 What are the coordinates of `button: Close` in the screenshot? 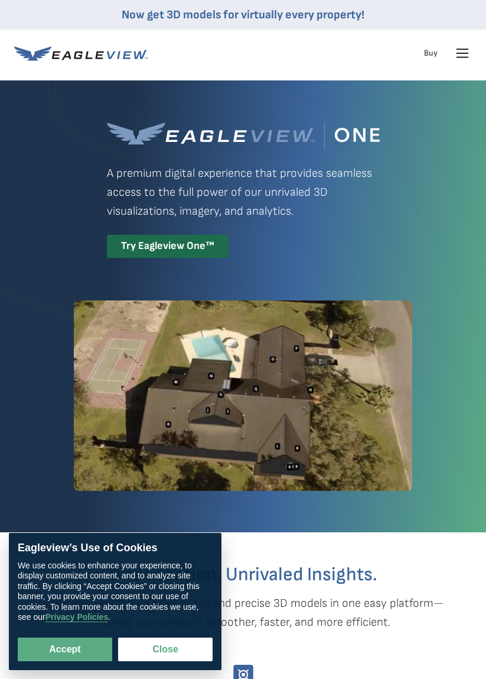 It's located at (165, 649).